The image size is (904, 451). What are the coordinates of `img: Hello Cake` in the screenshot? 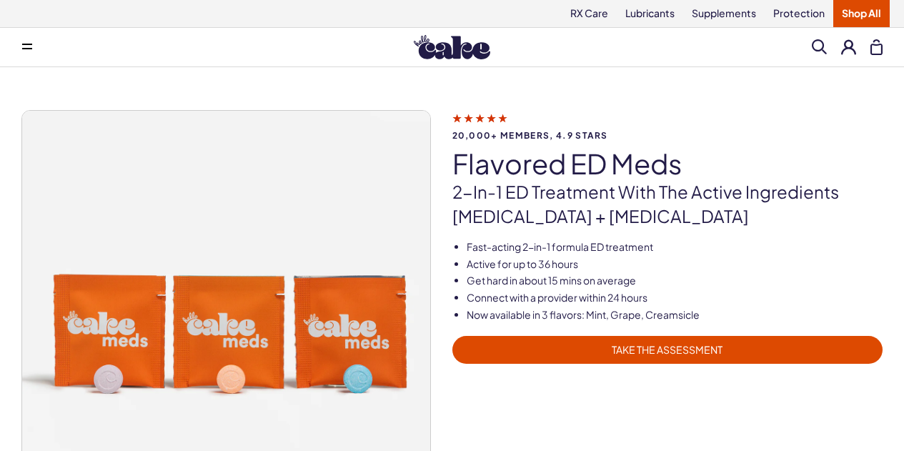 It's located at (452, 47).